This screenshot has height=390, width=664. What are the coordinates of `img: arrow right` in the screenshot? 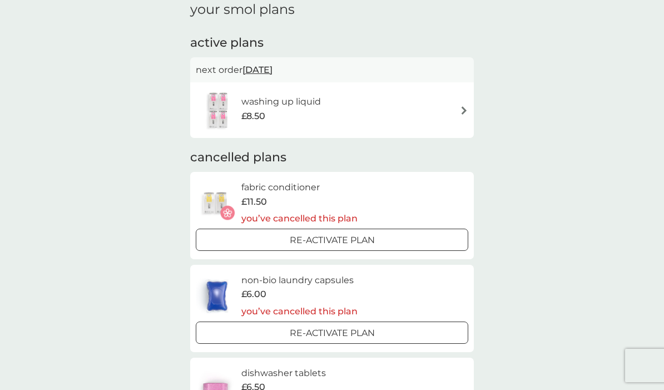 It's located at (464, 110).